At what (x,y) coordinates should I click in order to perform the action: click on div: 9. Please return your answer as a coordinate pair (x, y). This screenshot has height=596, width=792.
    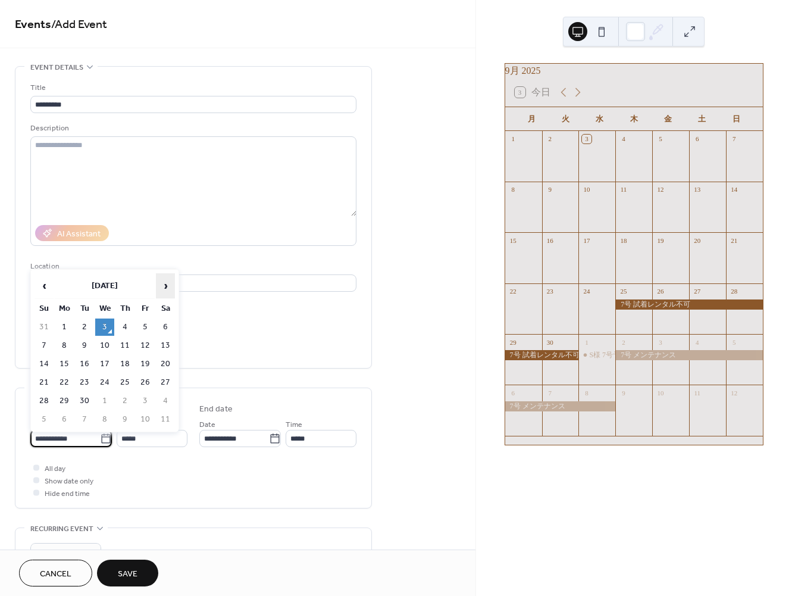
    Looking at the image, I should click on (623, 392).